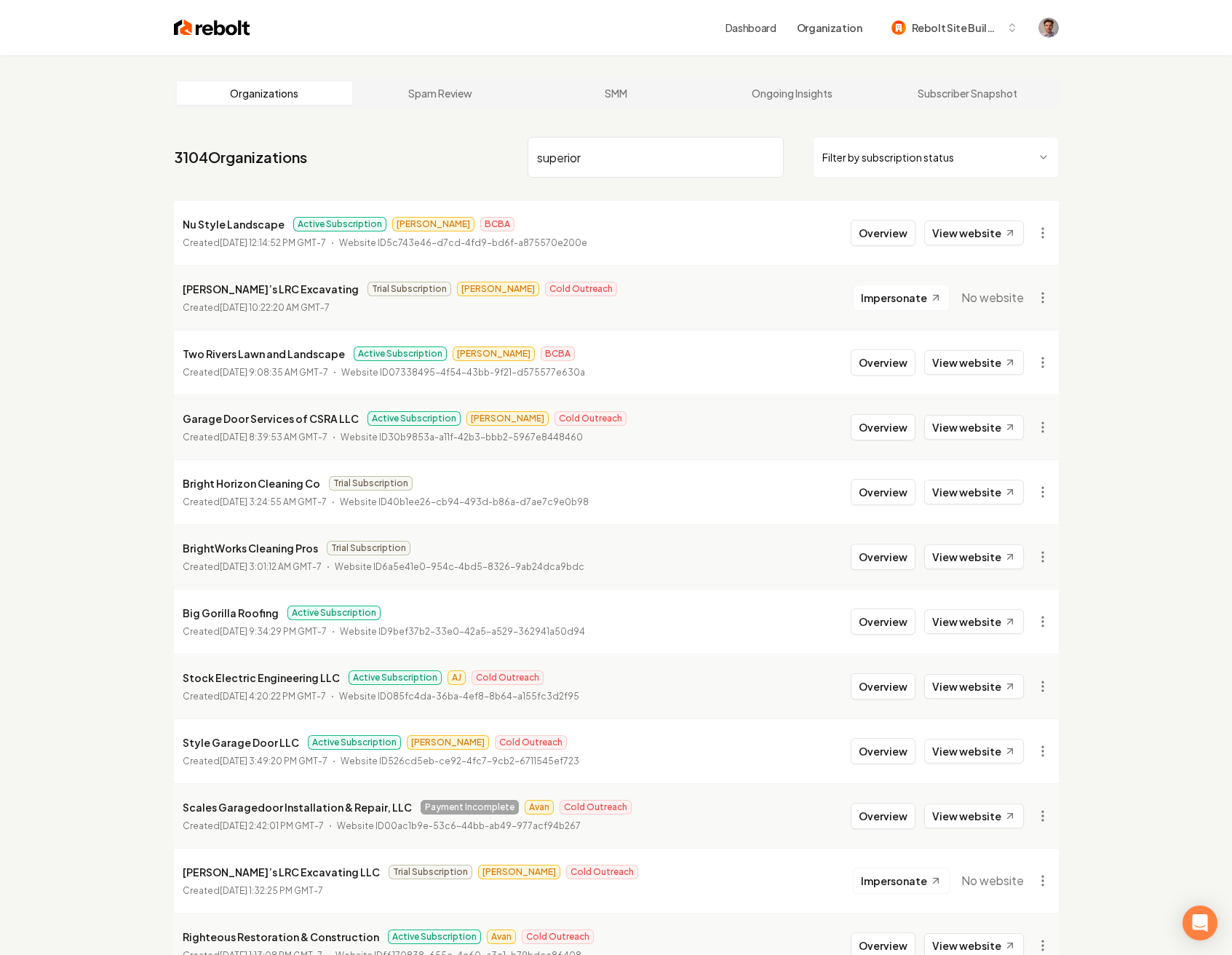 The image size is (1232, 955). I want to click on span: AJ, so click(457, 677).